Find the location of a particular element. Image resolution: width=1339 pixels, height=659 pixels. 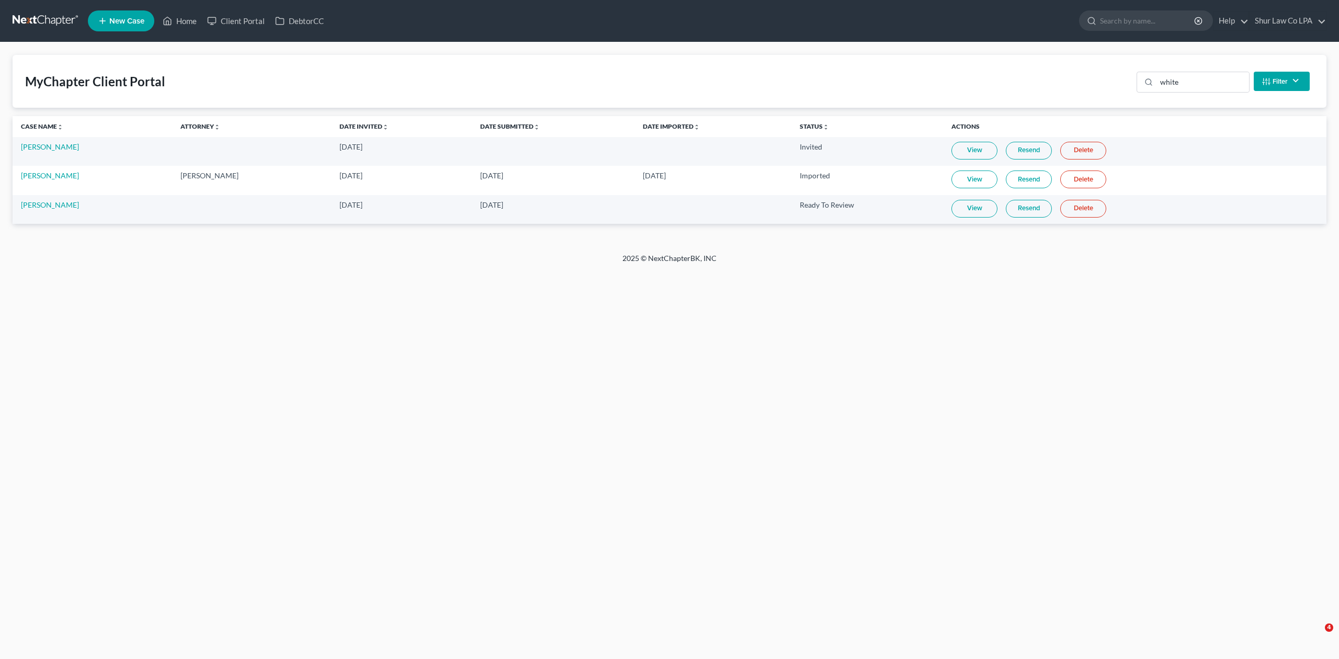

input: Search by name... is located at coordinates (1148, 20).